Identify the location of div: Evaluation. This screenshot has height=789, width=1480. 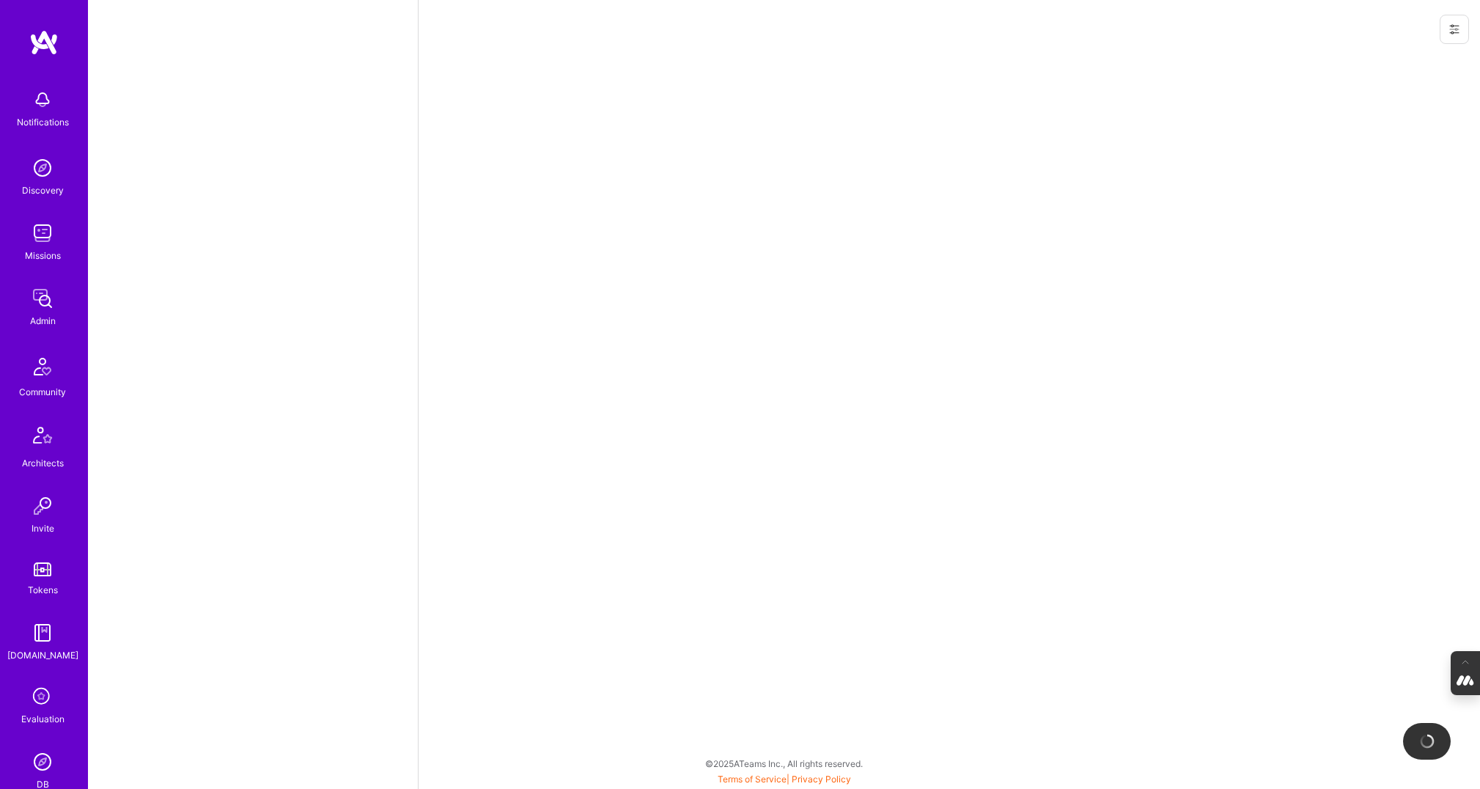
(43, 719).